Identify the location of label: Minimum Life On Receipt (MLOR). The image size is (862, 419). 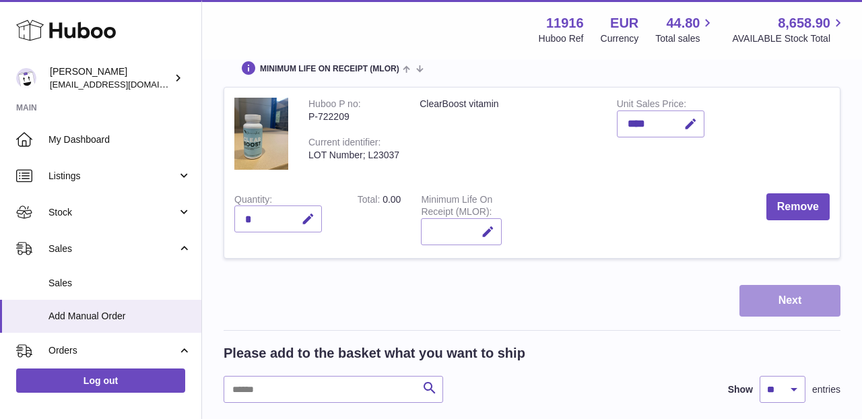
(457, 208).